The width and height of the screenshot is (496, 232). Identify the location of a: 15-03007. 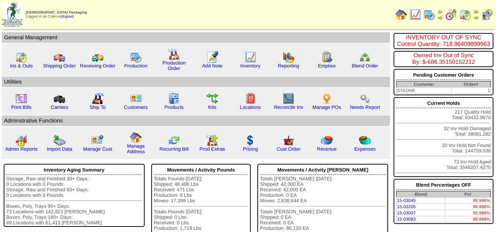
(406, 213).